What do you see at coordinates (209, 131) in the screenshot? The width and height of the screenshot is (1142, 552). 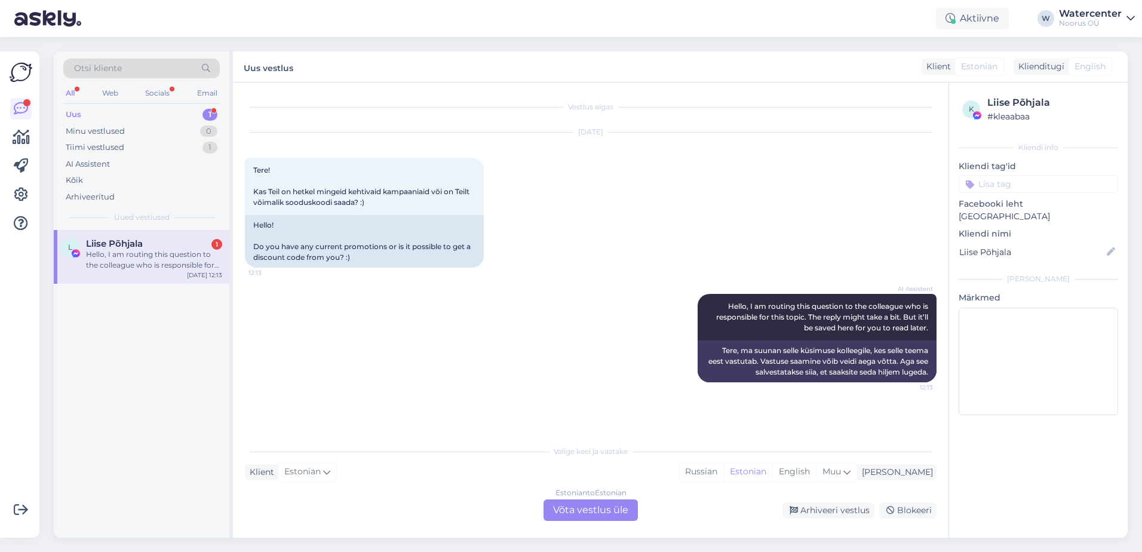 I see `div: 0` at bounding box center [209, 131].